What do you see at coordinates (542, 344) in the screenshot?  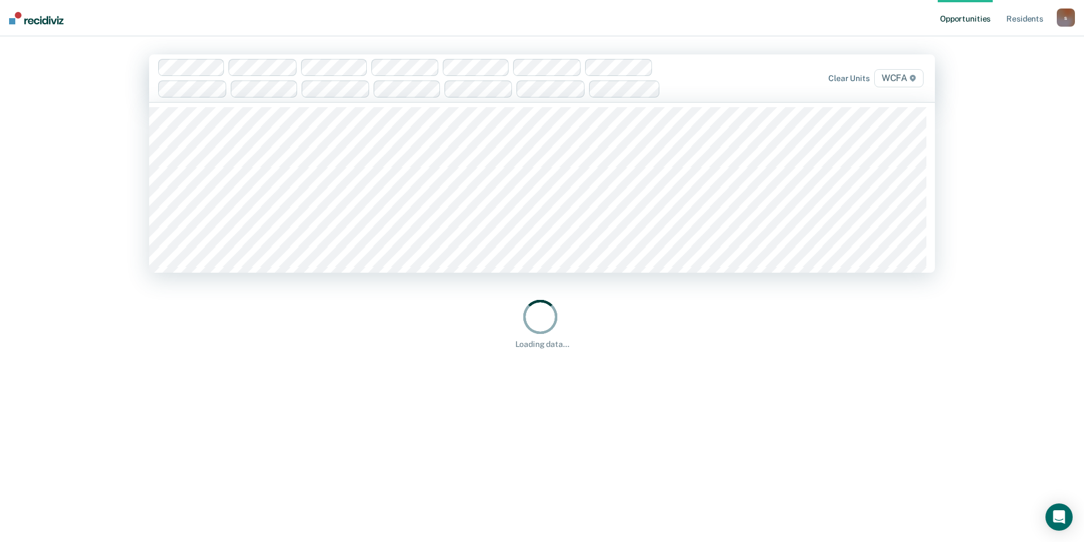 I see `div: Loading data...` at bounding box center [542, 344].